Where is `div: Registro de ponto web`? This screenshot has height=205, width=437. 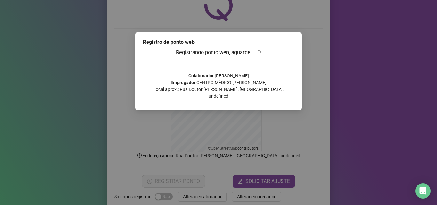 div: Registro de ponto web is located at coordinates (218, 42).